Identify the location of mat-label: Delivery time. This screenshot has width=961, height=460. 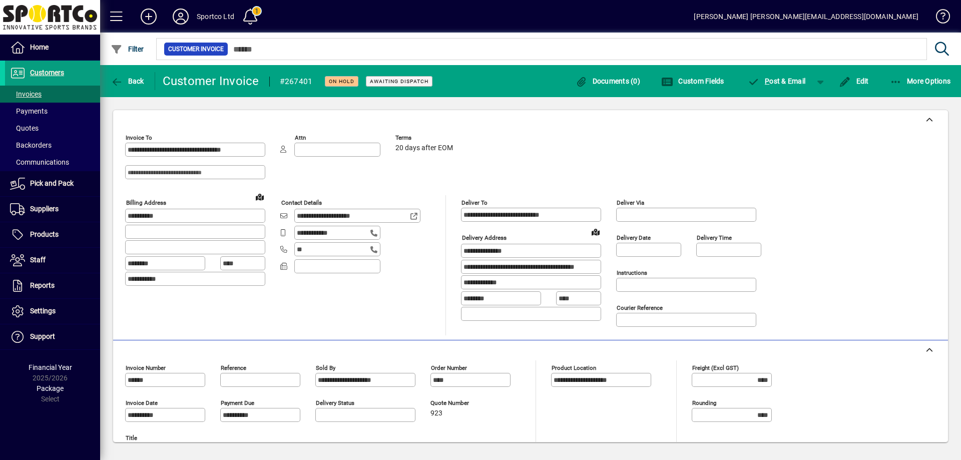
(714, 238).